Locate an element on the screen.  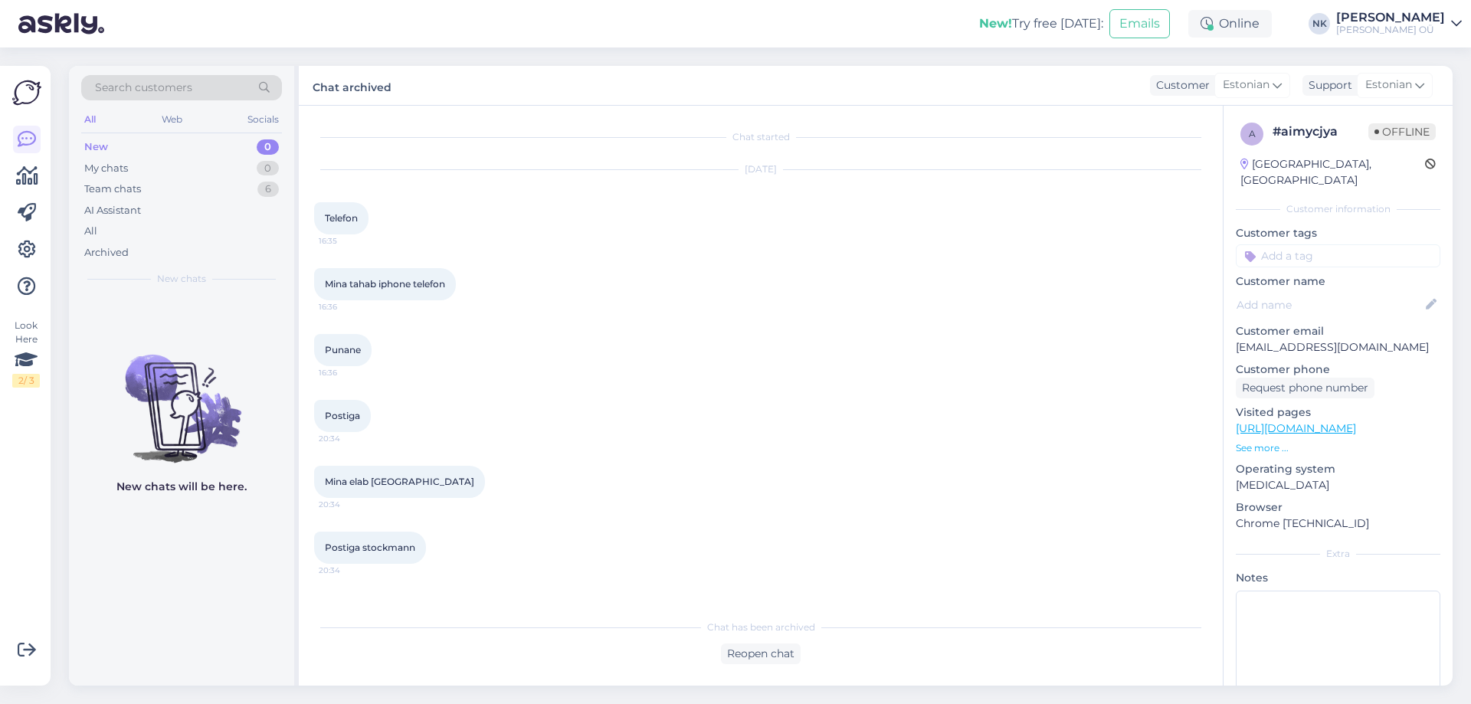
b: New! is located at coordinates (995, 23).